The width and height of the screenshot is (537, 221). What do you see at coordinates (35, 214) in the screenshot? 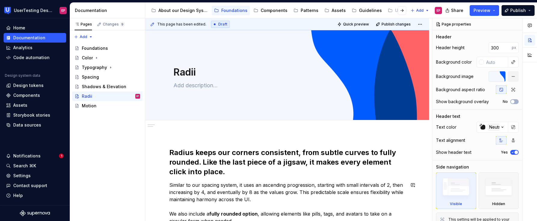
I see `svg: Supernova Logo` at bounding box center [35, 214].